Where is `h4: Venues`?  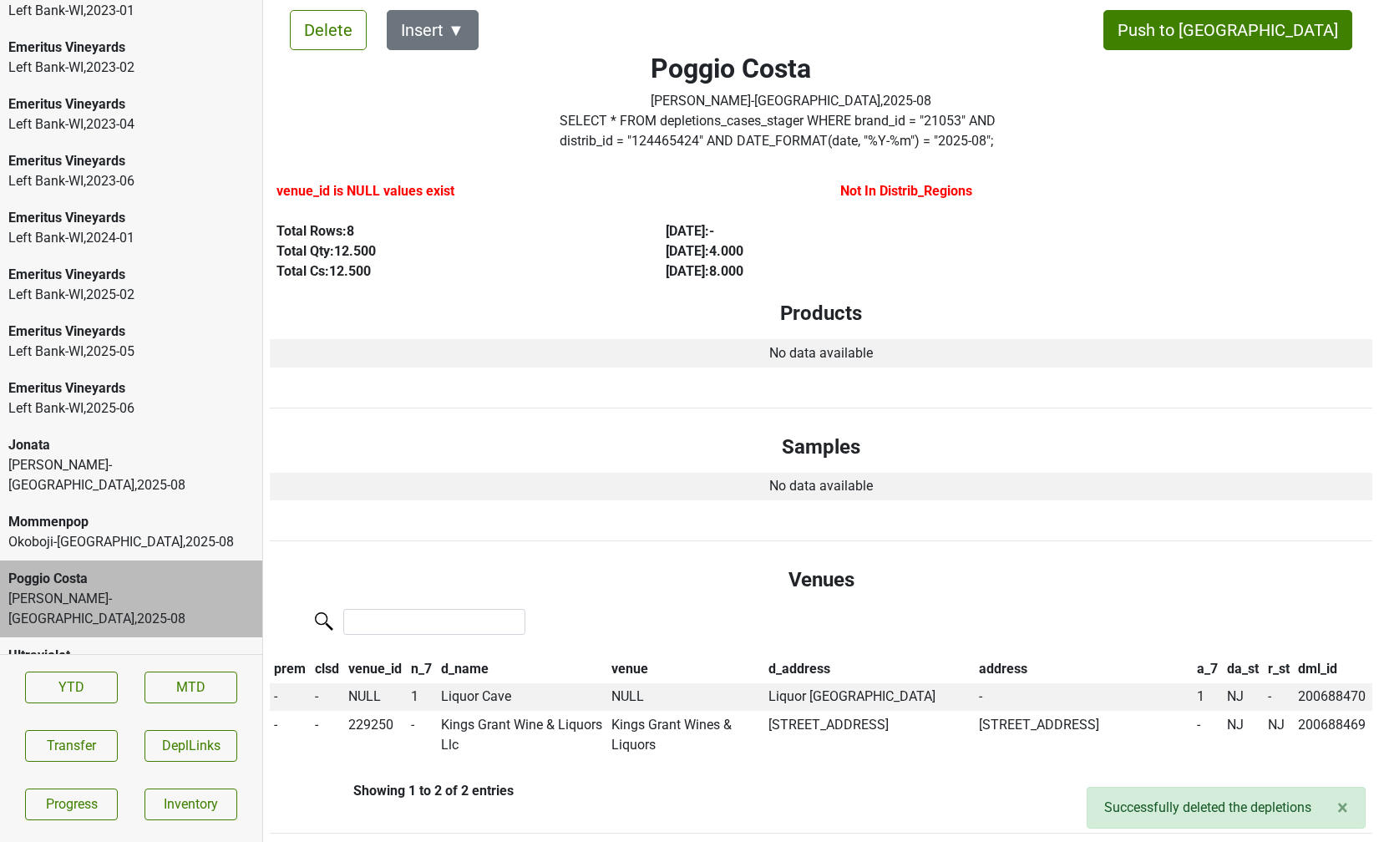 h4: Venues is located at coordinates (821, 580).